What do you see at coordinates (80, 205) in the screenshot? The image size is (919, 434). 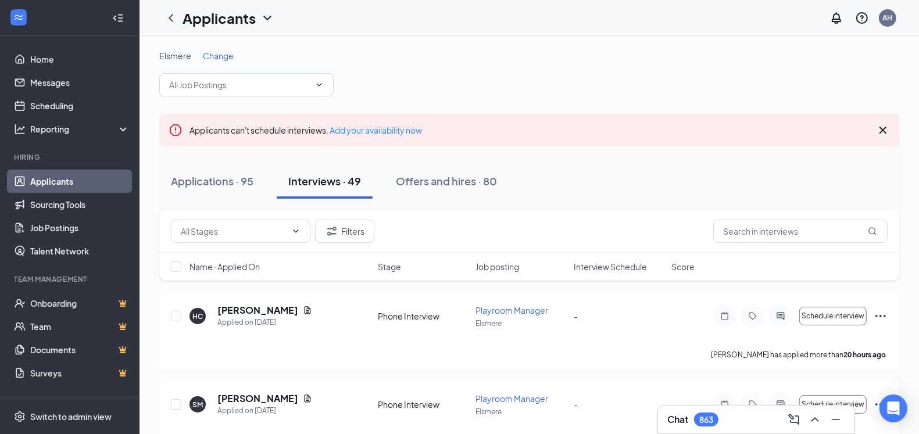 I see `a: Sourcing Tools` at bounding box center [80, 205].